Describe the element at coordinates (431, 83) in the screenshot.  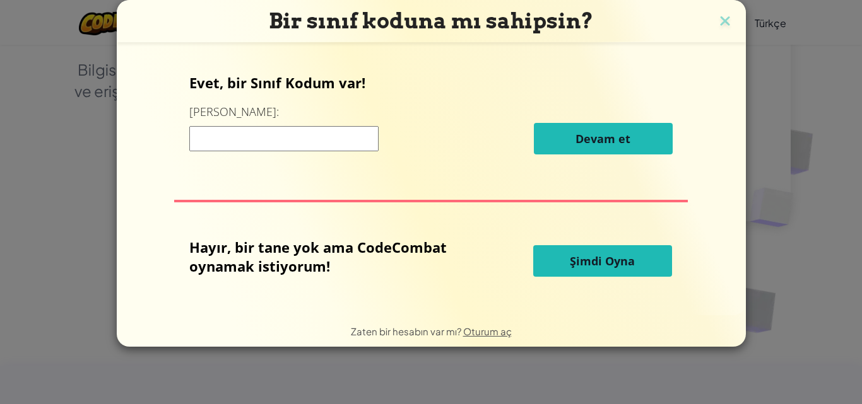
I see `p: Evet, bir Sınıf Kodum var!` at that location.